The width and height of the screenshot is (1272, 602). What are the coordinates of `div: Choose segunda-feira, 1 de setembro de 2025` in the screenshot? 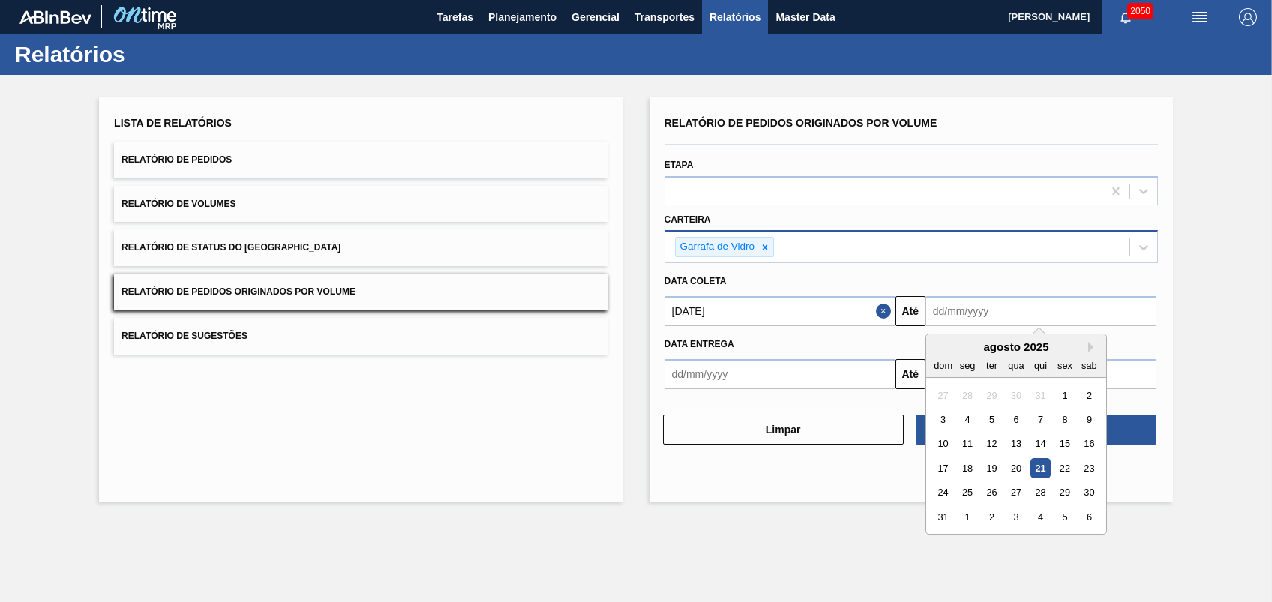 It's located at (966, 517).